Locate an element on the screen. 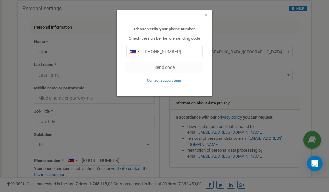 The height and width of the screenshot is (192, 329). p: Check the number before sending code is located at coordinates (164, 39).